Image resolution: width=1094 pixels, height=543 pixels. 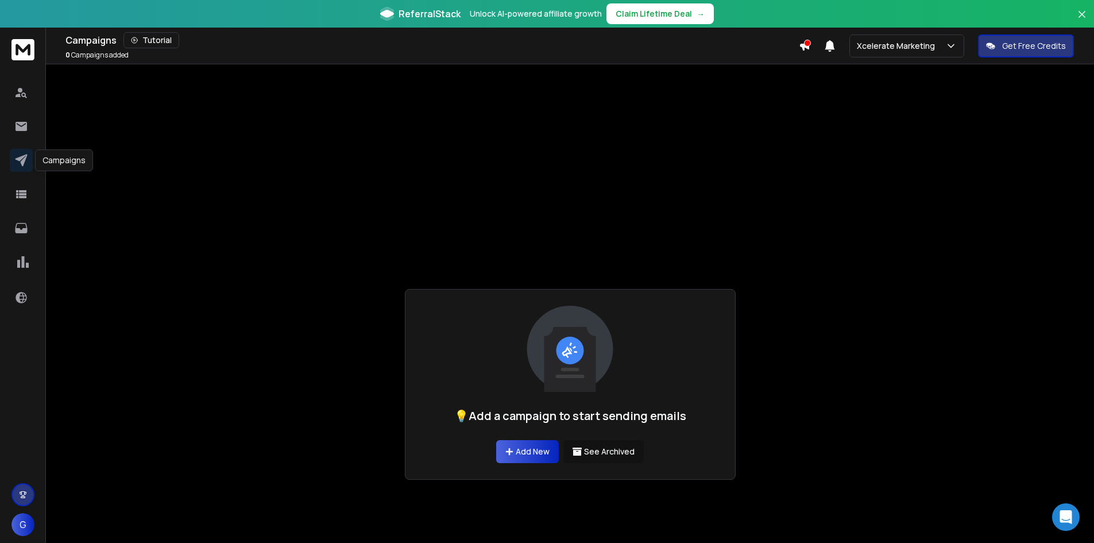 What do you see at coordinates (97, 55) in the screenshot?
I see `p: Campaigns added` at bounding box center [97, 55].